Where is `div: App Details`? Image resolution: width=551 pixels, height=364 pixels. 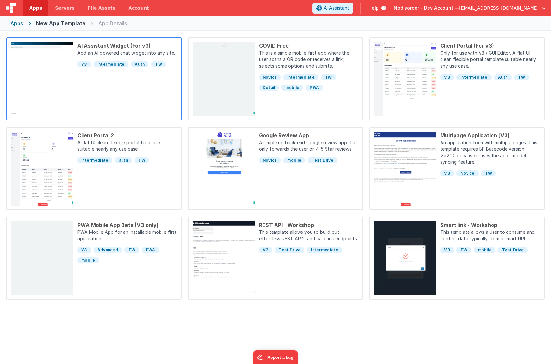
div: App Details is located at coordinates (113, 23).